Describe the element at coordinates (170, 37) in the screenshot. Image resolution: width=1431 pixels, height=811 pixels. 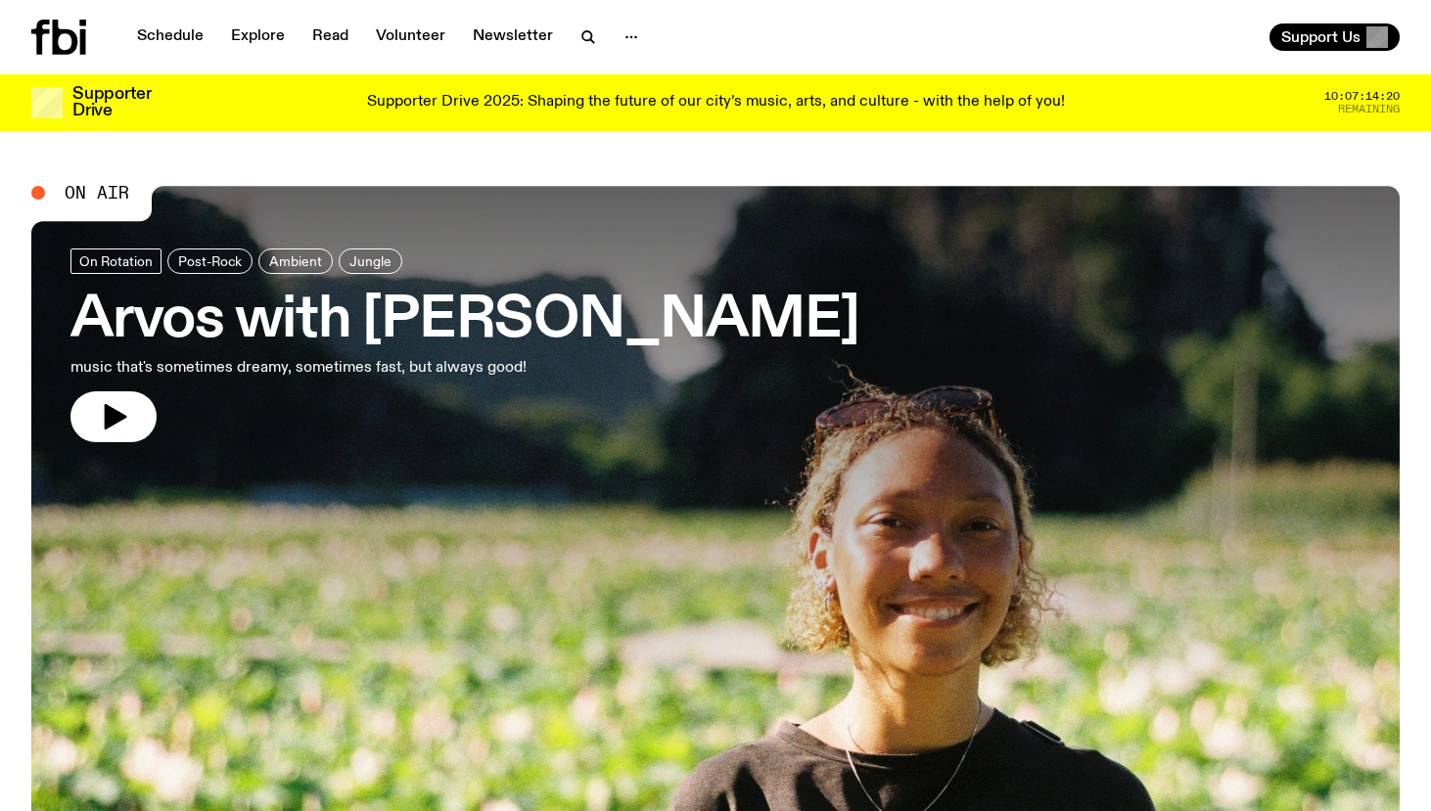
I see `a: Schedule` at that location.